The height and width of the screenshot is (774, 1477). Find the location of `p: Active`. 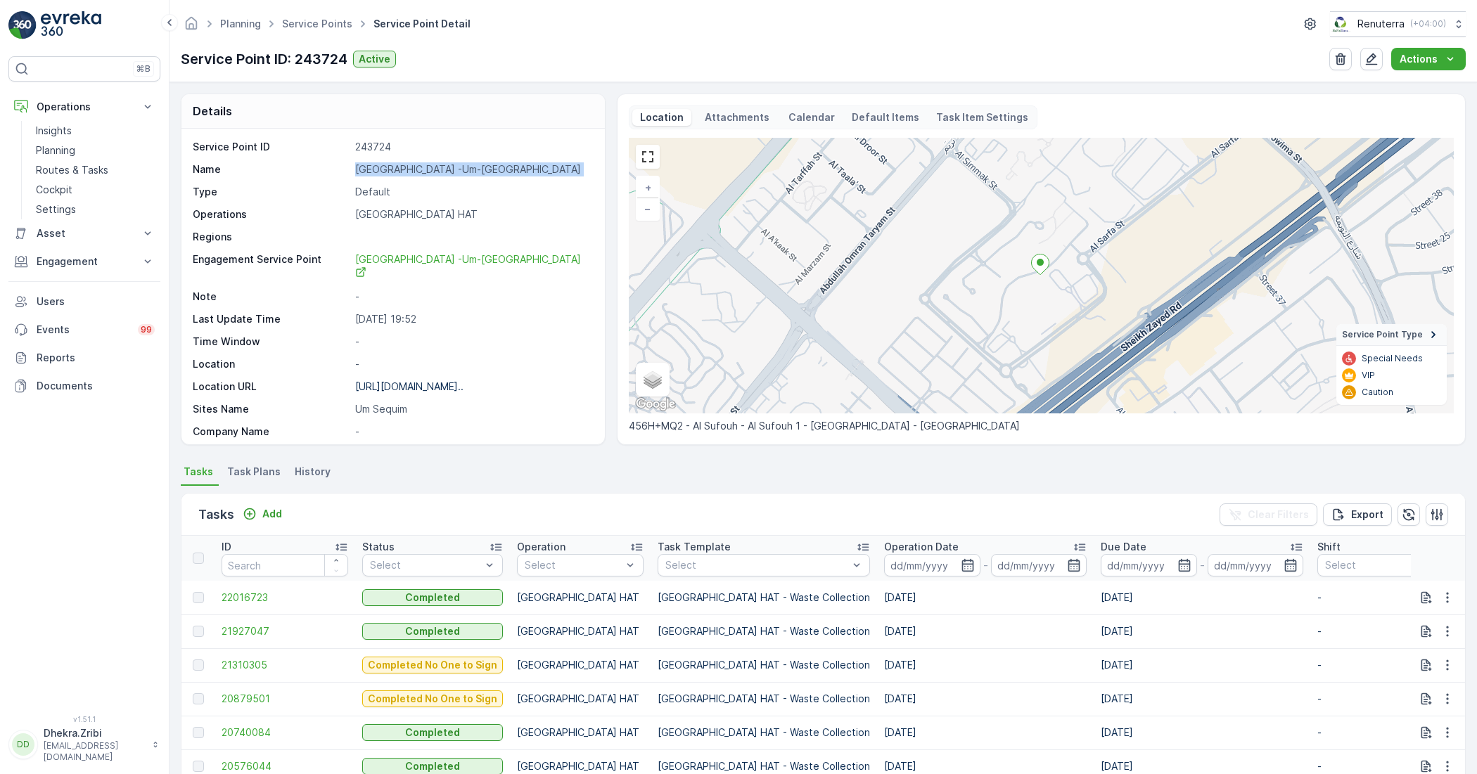

p: Active is located at coordinates (374, 59).